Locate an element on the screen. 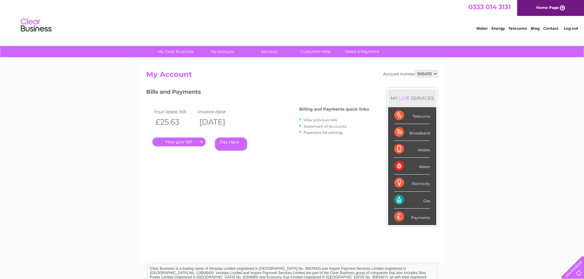 The image size is (584, 279). a: Customer Help is located at coordinates (315, 52).